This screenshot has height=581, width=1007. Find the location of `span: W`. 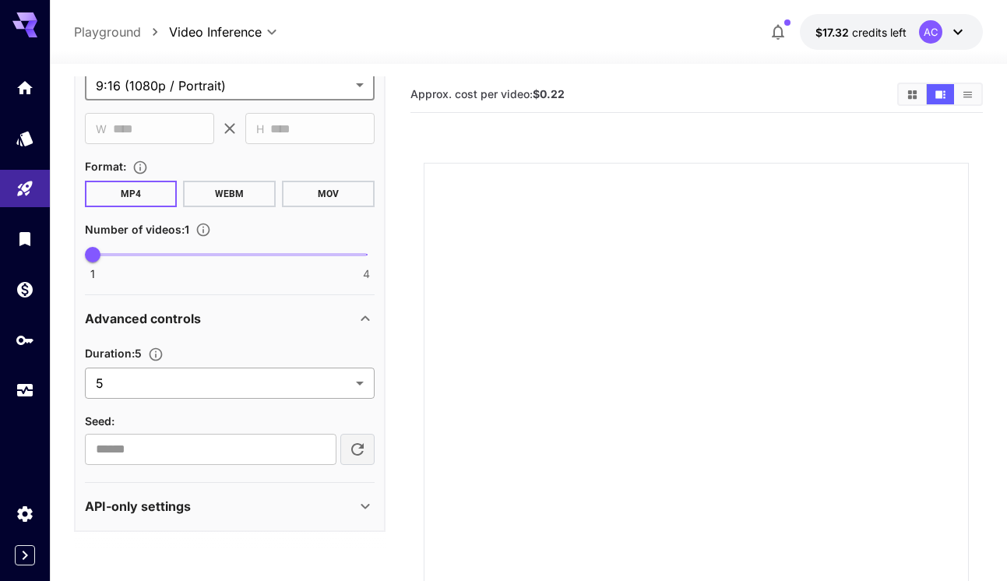

span: W is located at coordinates (101, 128).